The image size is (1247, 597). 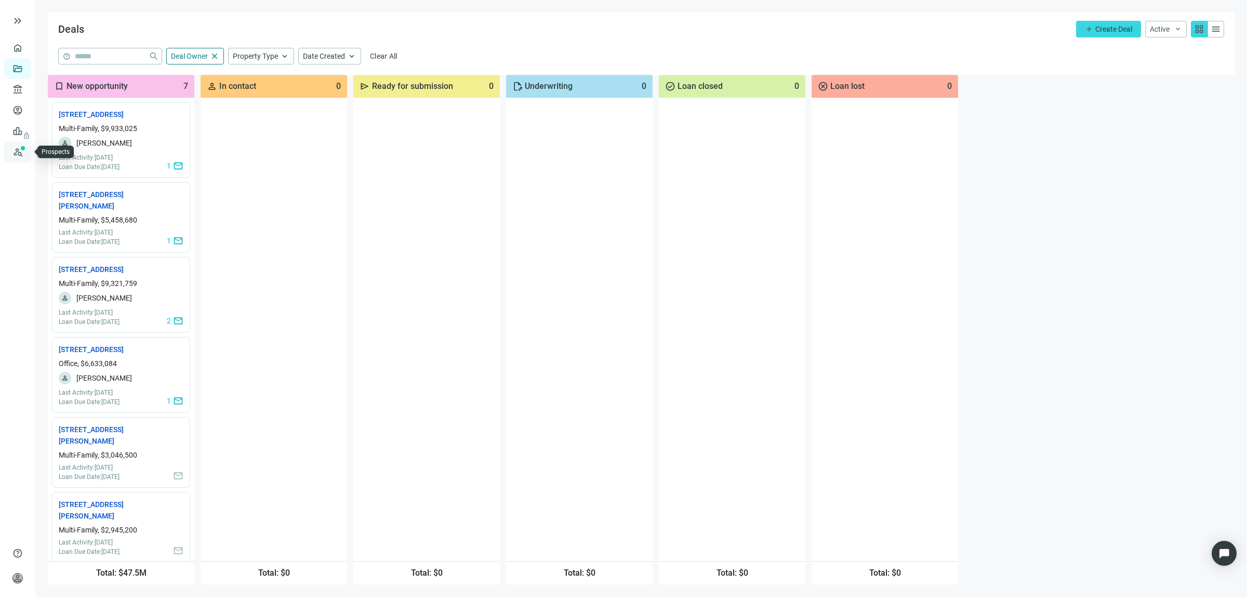 What do you see at coordinates (18, 21) in the screenshot?
I see `button: keyboard_double_arrow_right` at bounding box center [18, 21].